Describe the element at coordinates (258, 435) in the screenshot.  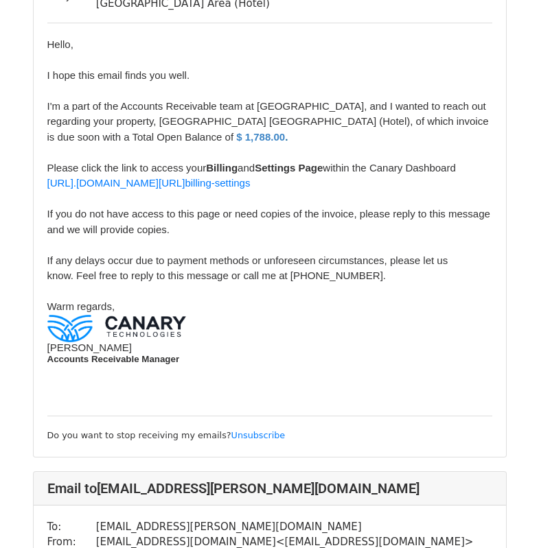
I see `a: Unsubscribe` at that location.